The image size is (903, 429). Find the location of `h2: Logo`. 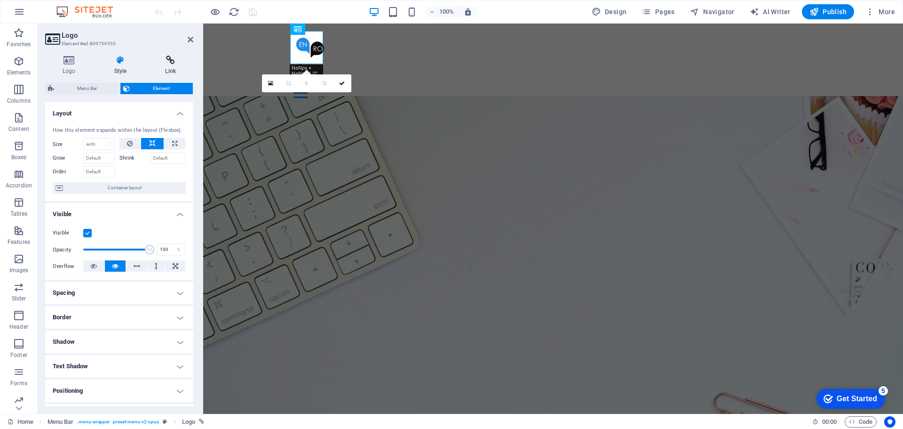

h2: Logo is located at coordinates (128, 35).